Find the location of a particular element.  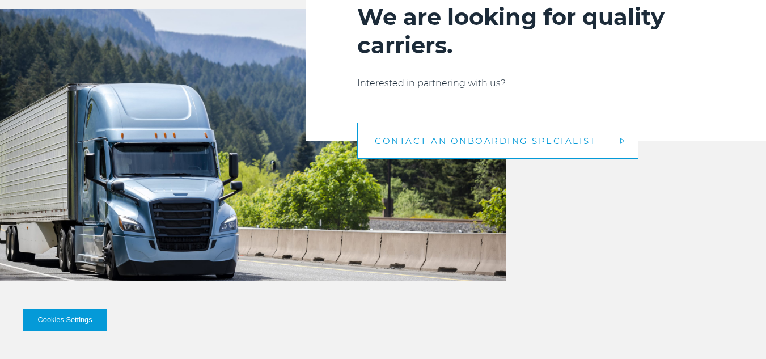

img: arrow is located at coordinates (623, 141).